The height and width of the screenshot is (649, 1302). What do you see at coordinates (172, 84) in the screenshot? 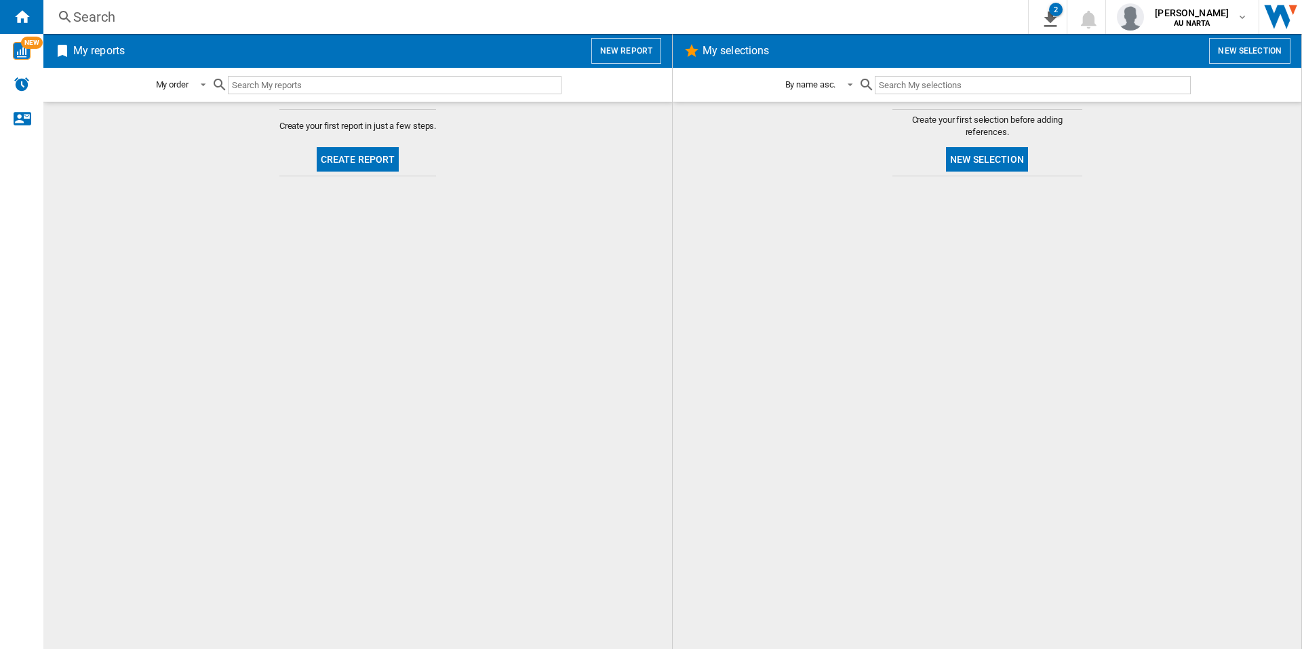
I see `div: My order` at bounding box center [172, 84].